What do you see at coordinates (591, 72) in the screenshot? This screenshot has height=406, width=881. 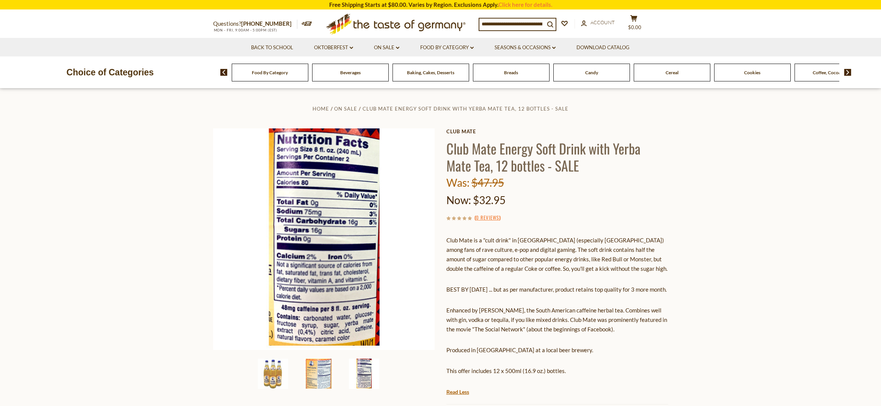 I see `span: Candy` at bounding box center [591, 72].